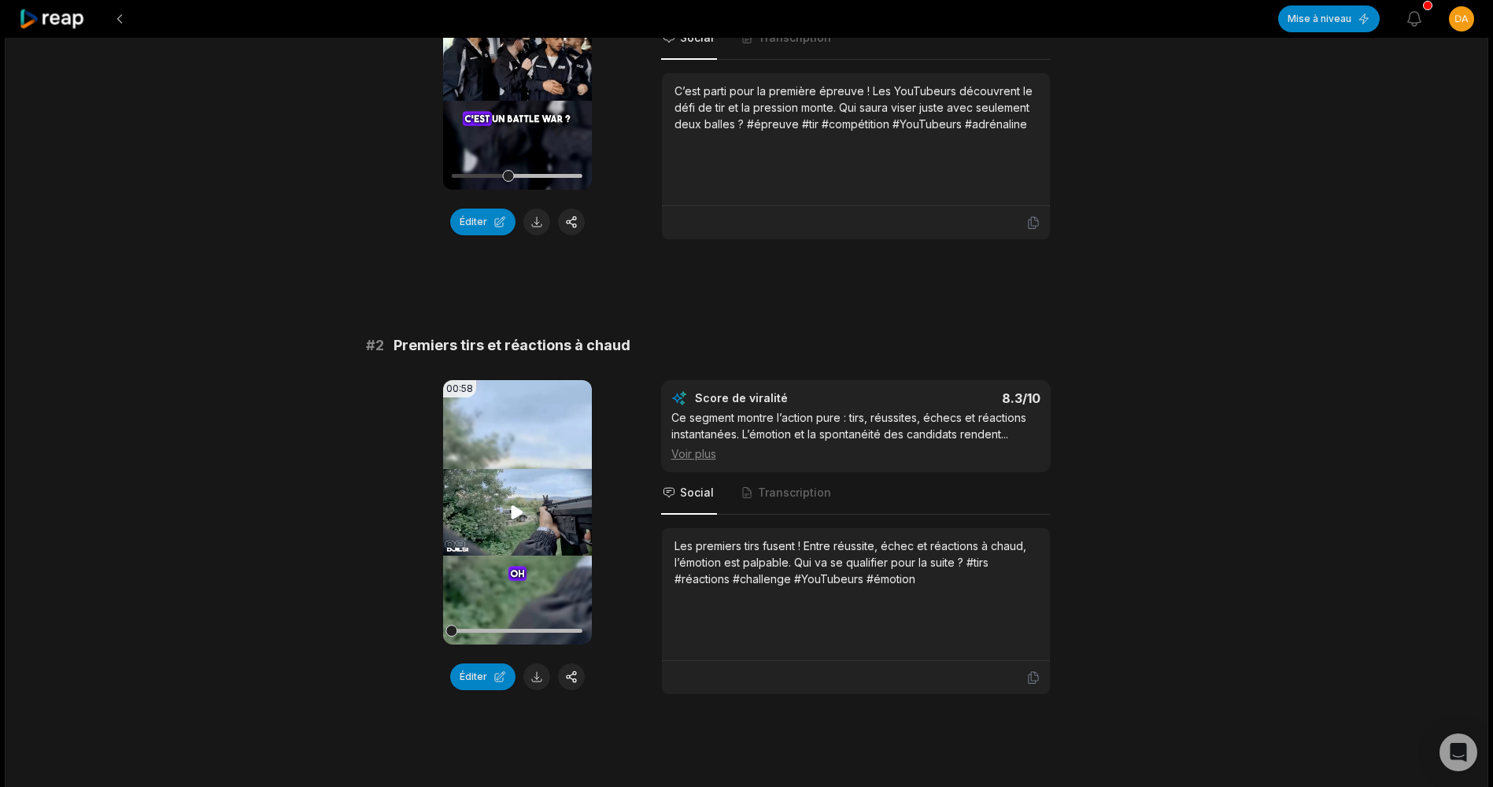 This screenshot has width=1493, height=787. Describe the element at coordinates (1329, 19) in the screenshot. I see `button: Mise à niveau` at that location.